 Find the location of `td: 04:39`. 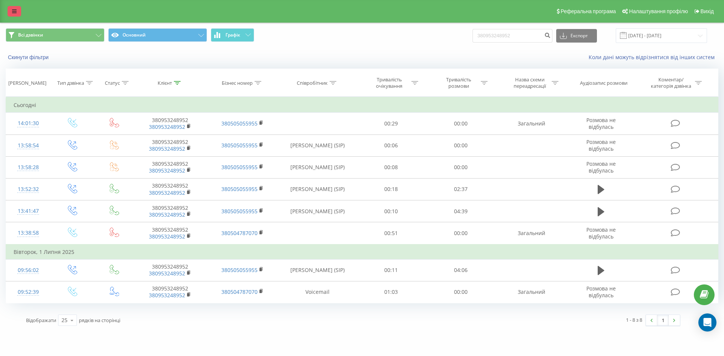

td: 04:39 is located at coordinates (461, 212).